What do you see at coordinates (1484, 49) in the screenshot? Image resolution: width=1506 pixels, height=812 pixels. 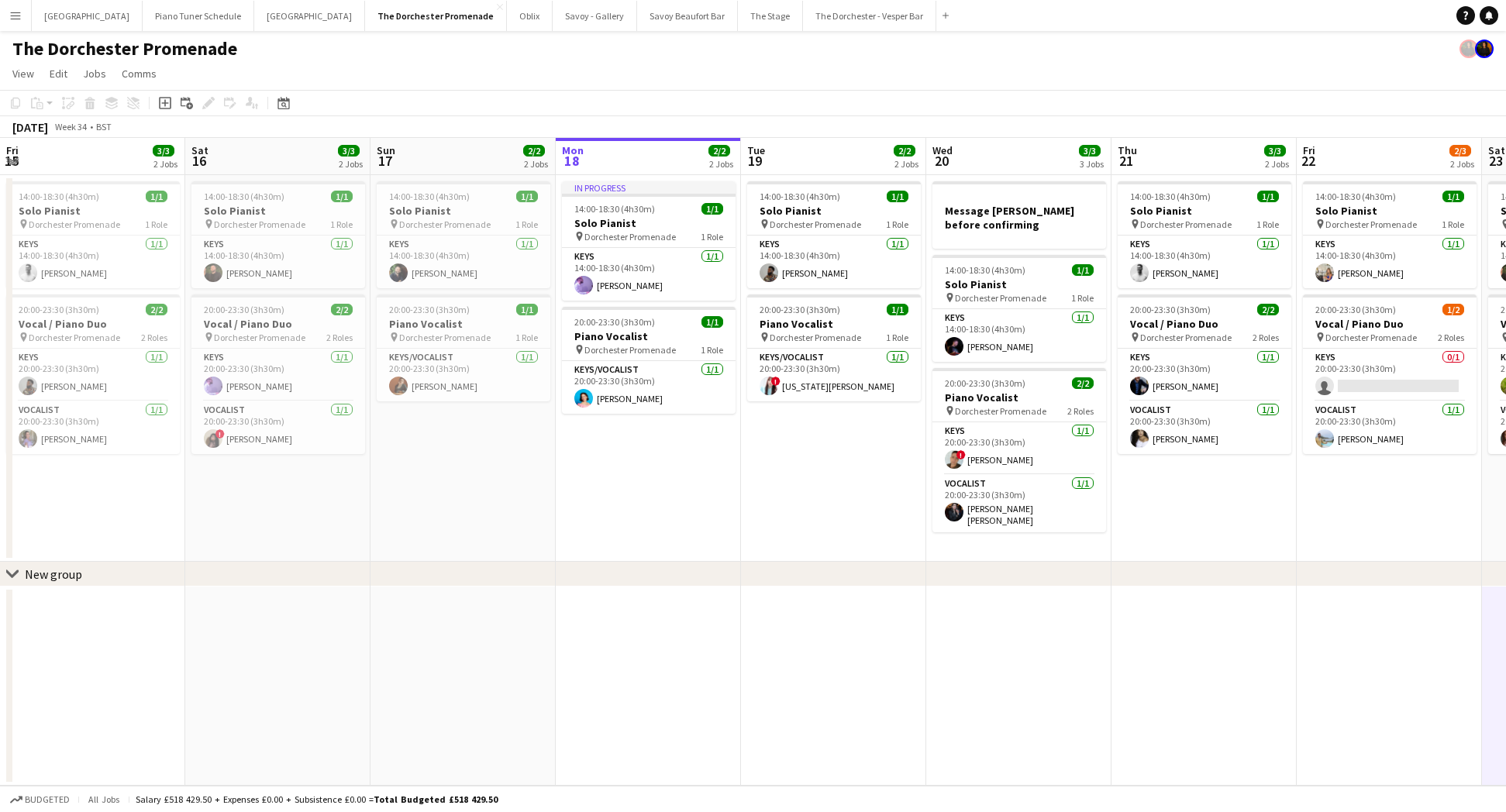 I see `app-user-avatar: Celine Amara` at bounding box center [1484, 49].